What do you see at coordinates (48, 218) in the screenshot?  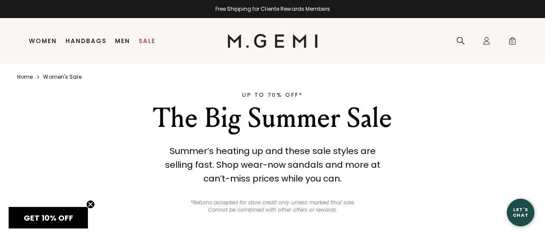 I see `div: GET 10% OFFClose teaser` at bounding box center [48, 218].